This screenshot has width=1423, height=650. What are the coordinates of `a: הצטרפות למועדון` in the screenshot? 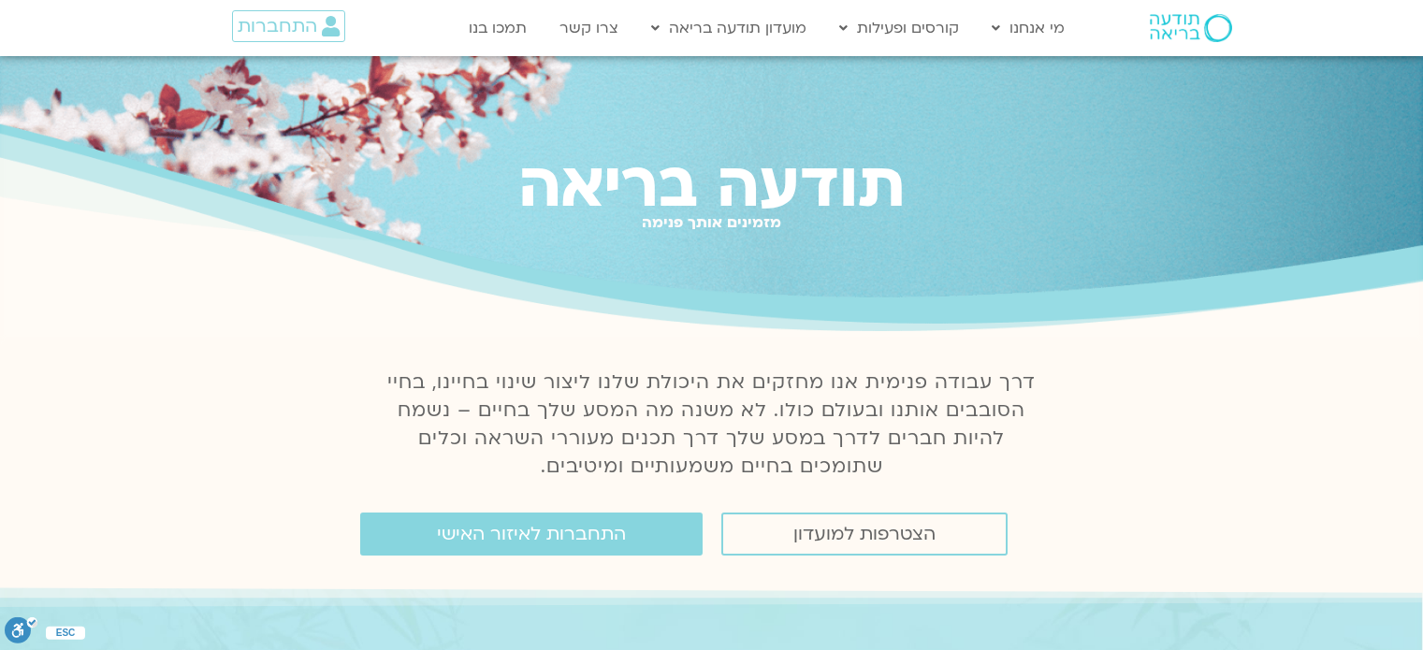 It's located at (865, 534).